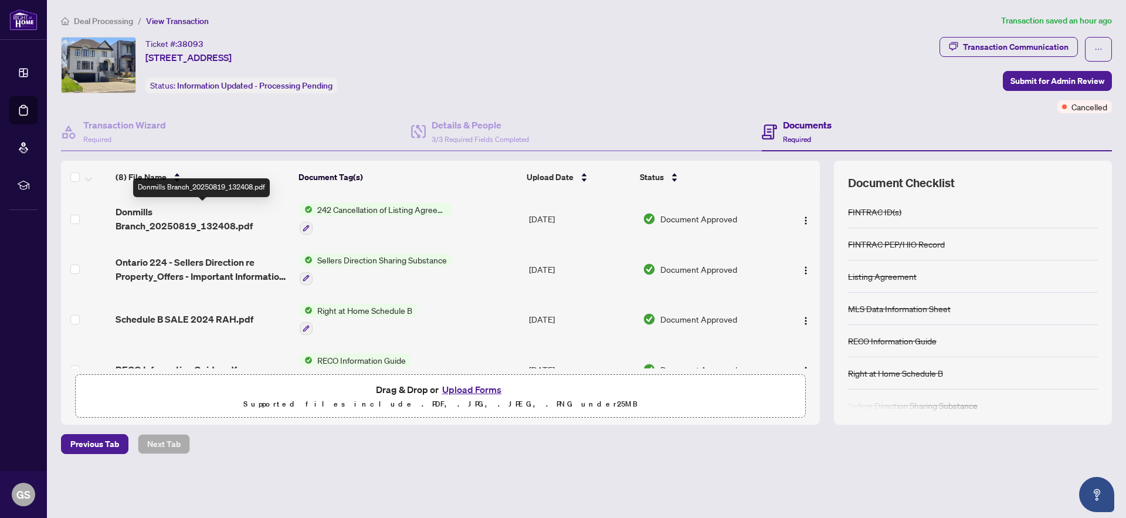  Describe the element at coordinates (550, 177) in the screenshot. I see `span: Upload Date` at that location.